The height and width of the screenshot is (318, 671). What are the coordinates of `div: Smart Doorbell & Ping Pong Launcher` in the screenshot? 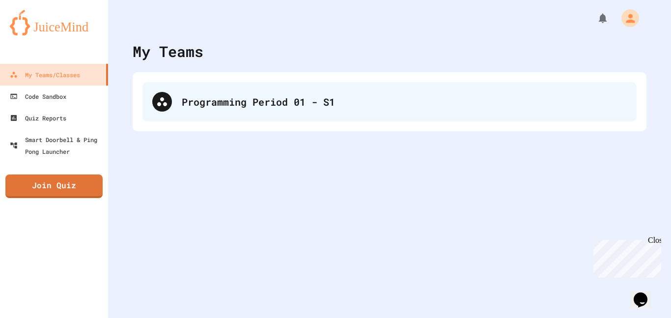 It's located at (57, 145).